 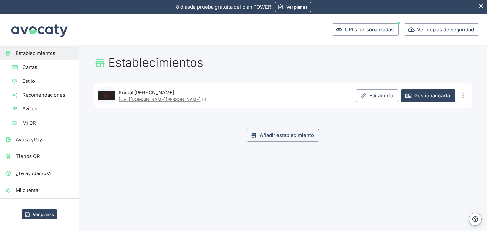 I want to click on button: Esconder aviso, so click(x=481, y=6).